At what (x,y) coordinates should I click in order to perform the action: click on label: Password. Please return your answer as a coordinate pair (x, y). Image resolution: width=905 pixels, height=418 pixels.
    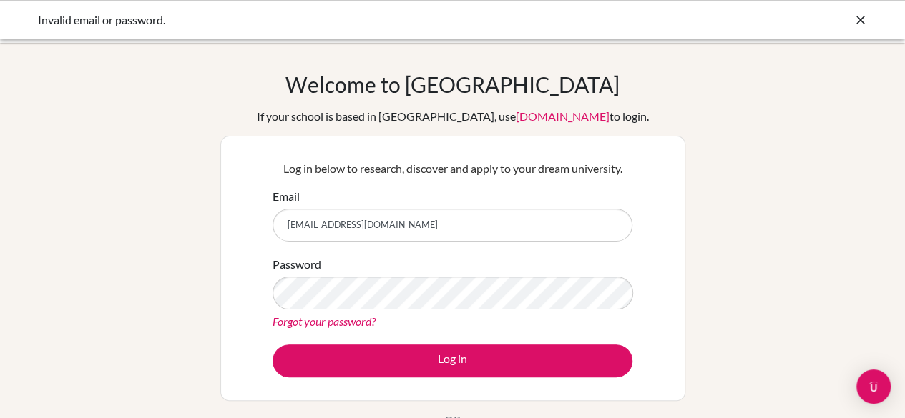
    Looking at the image, I should click on (297, 265).